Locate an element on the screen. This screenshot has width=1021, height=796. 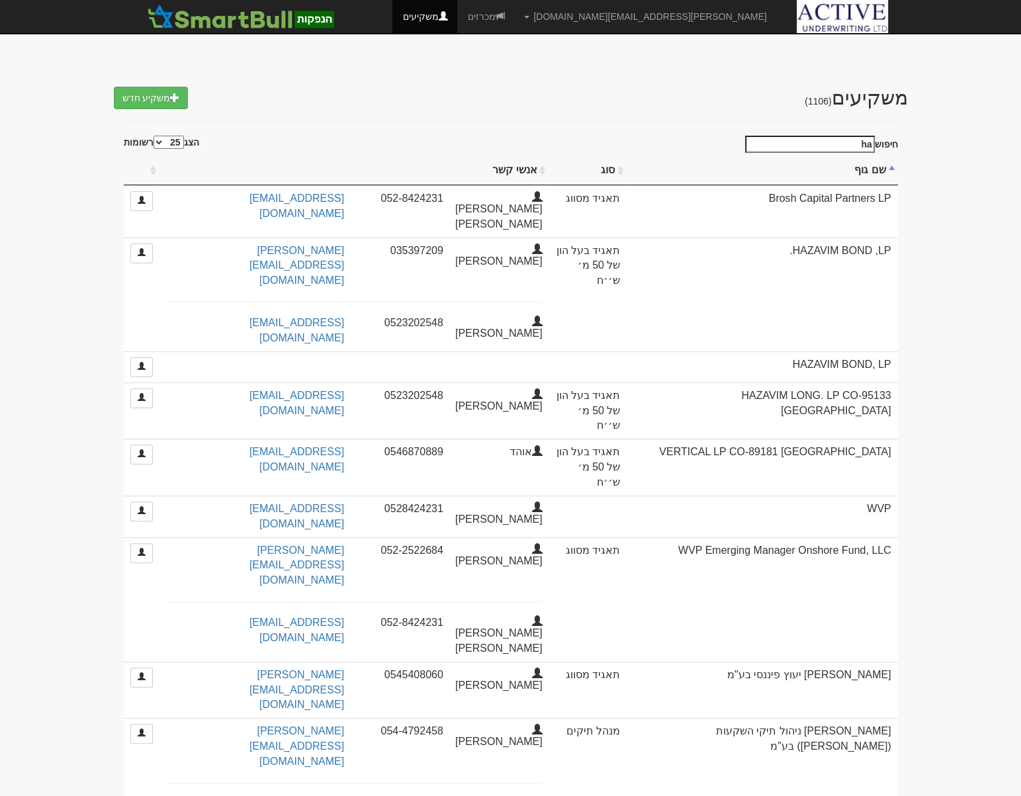
input: חיפוש is located at coordinates (810, 144).